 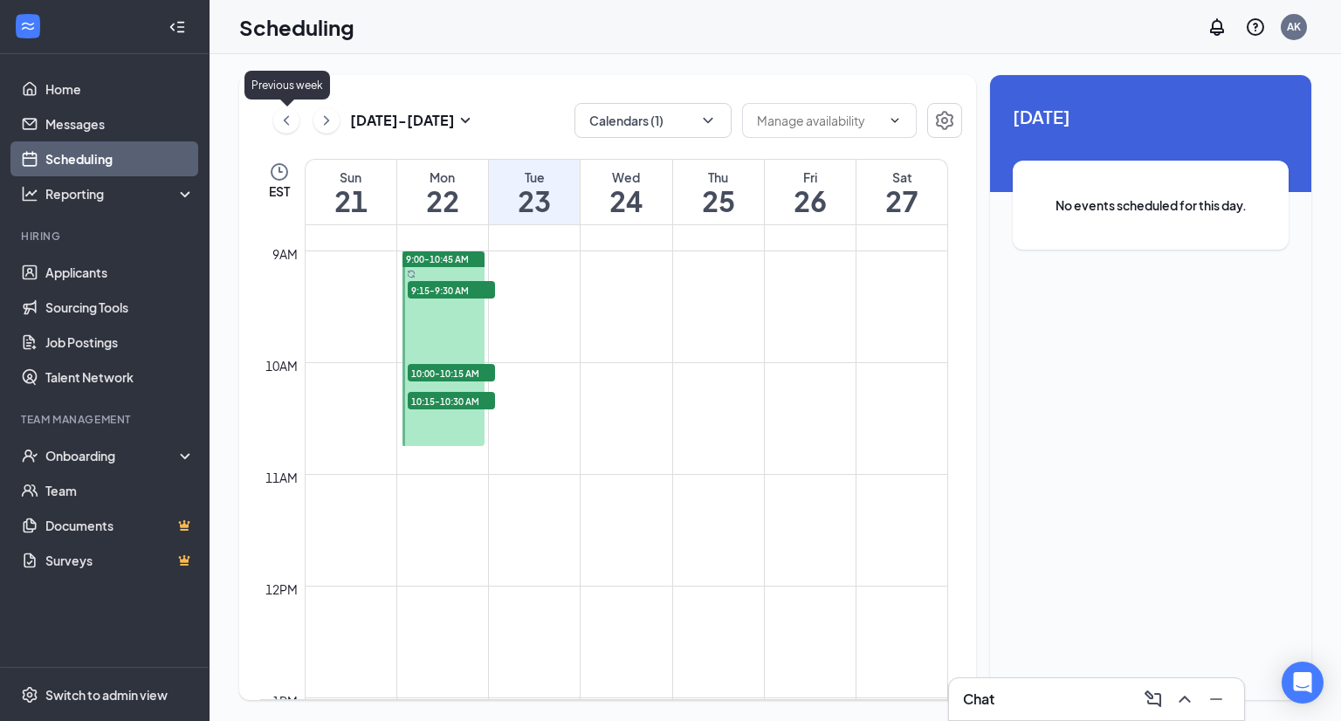 I want to click on a: Messages, so click(x=120, y=124).